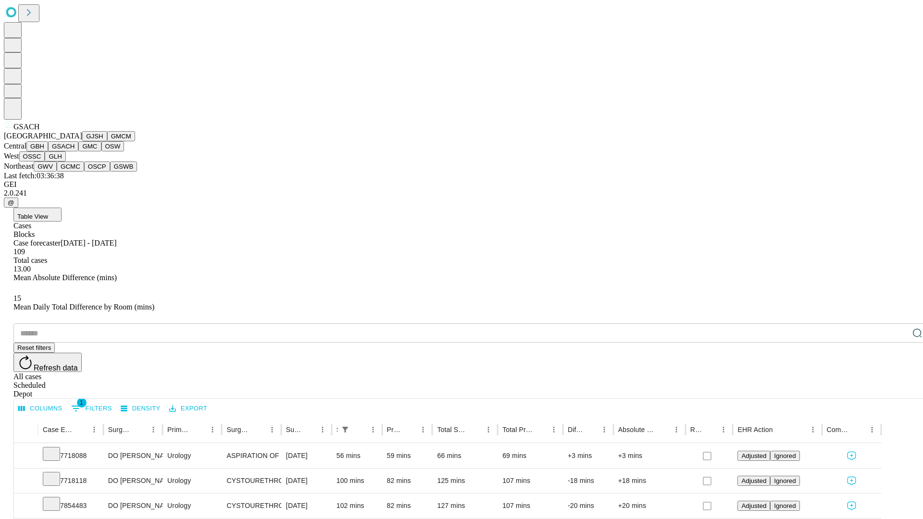 Image resolution: width=923 pixels, height=519 pixels. What do you see at coordinates (294, 430) in the screenshot?
I see `div: Surgery Date` at bounding box center [294, 430].